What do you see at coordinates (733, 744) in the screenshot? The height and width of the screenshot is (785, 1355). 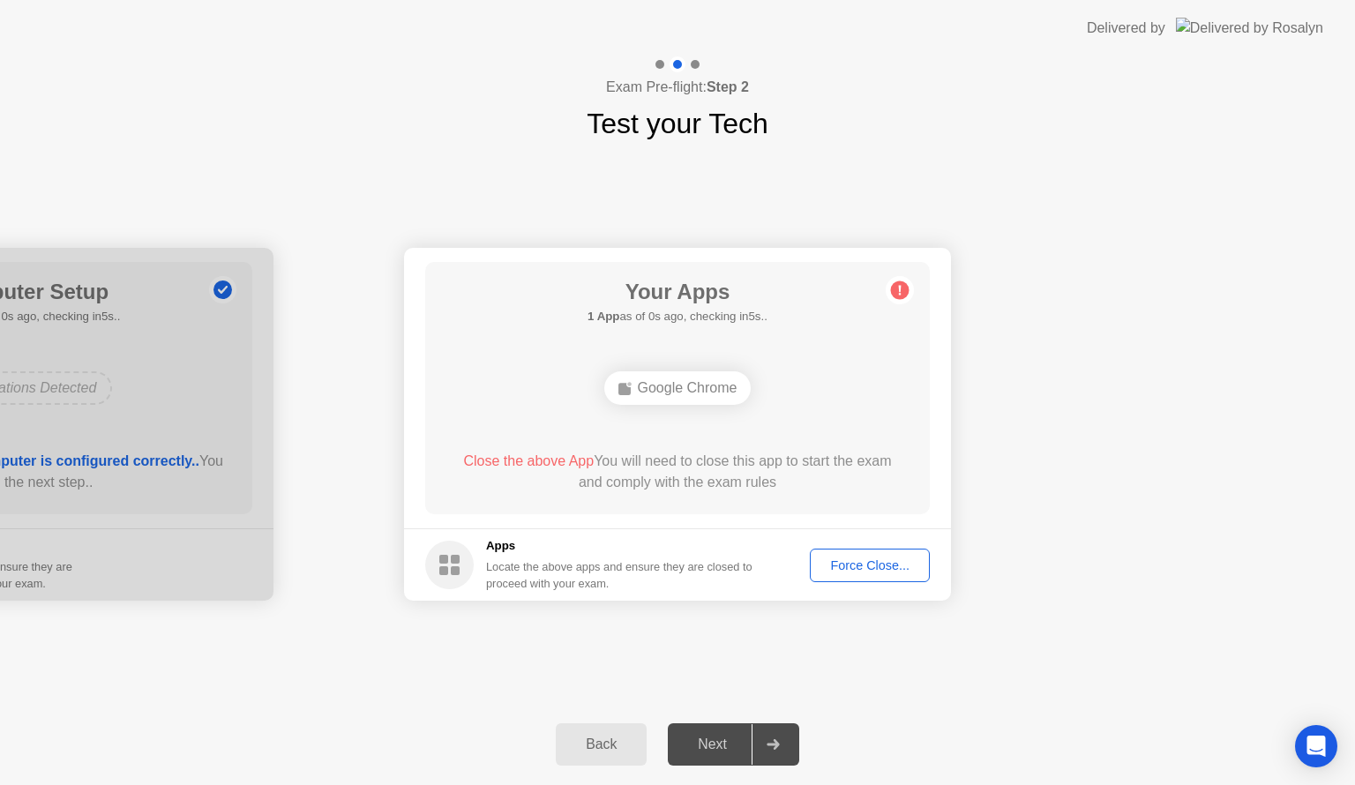 I see `button: Next` at bounding box center [733, 744].